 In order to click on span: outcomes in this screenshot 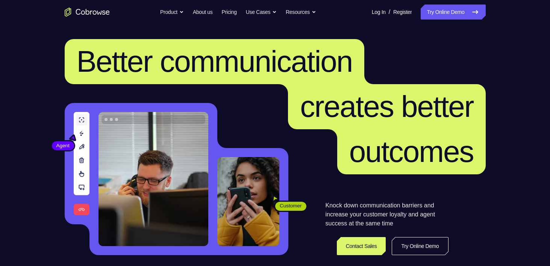, I will do `click(412, 152)`.